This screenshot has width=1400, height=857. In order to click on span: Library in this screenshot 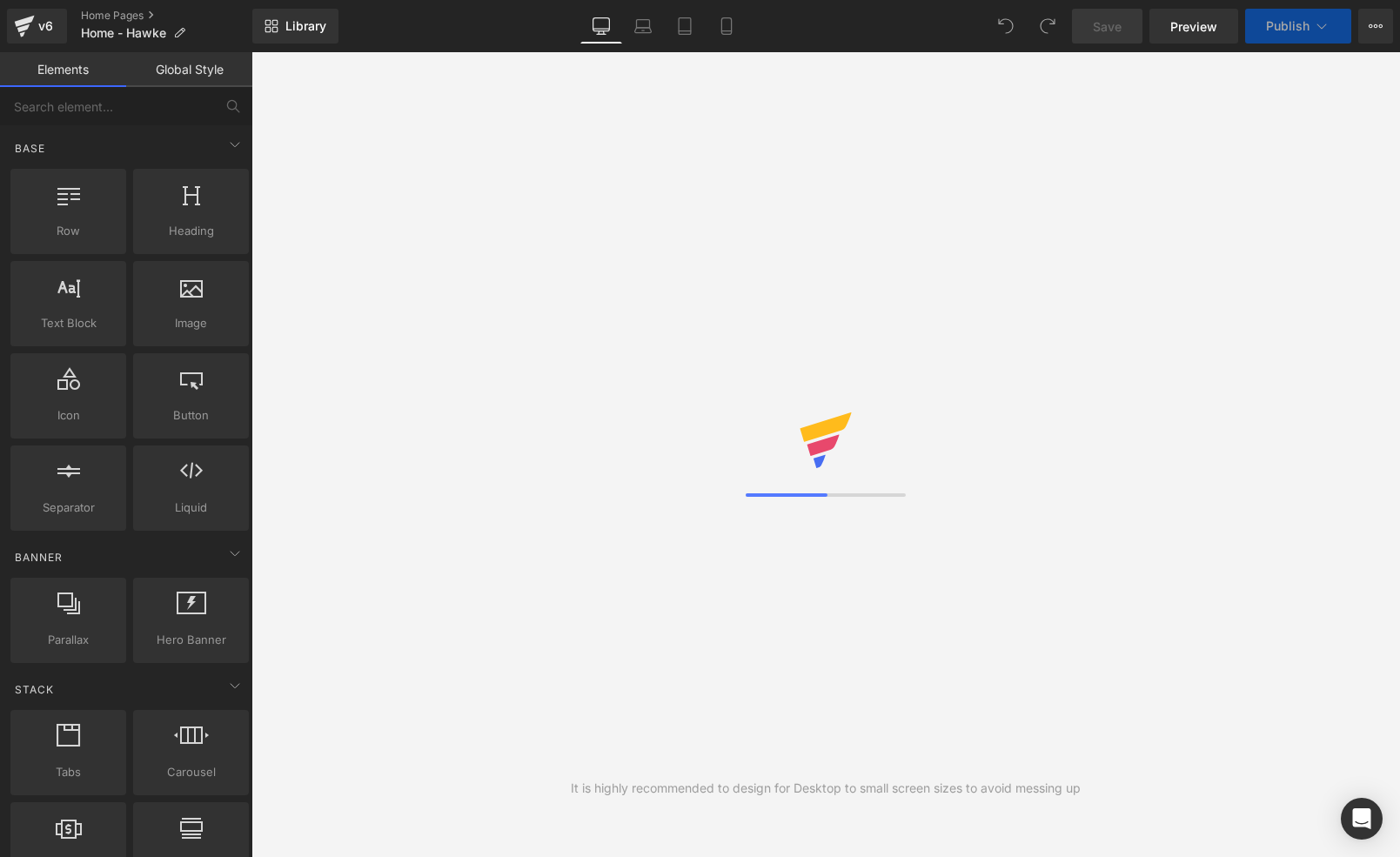, I will do `click(306, 27)`.